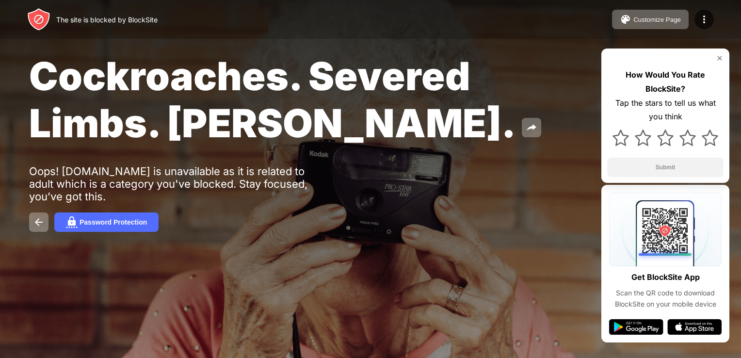  Describe the element at coordinates (626, 19) in the screenshot. I see `img: pallet.svg` at that location.